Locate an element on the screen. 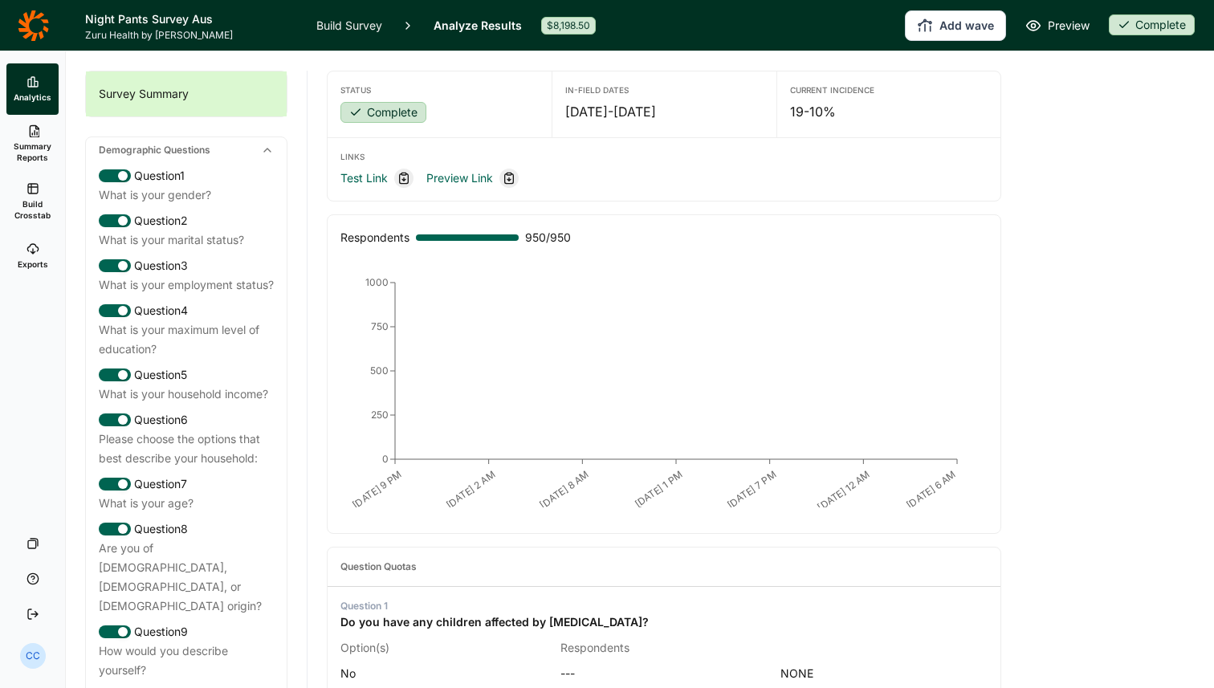 The image size is (1214, 688). div: What is your employment status? is located at coordinates (186, 285).